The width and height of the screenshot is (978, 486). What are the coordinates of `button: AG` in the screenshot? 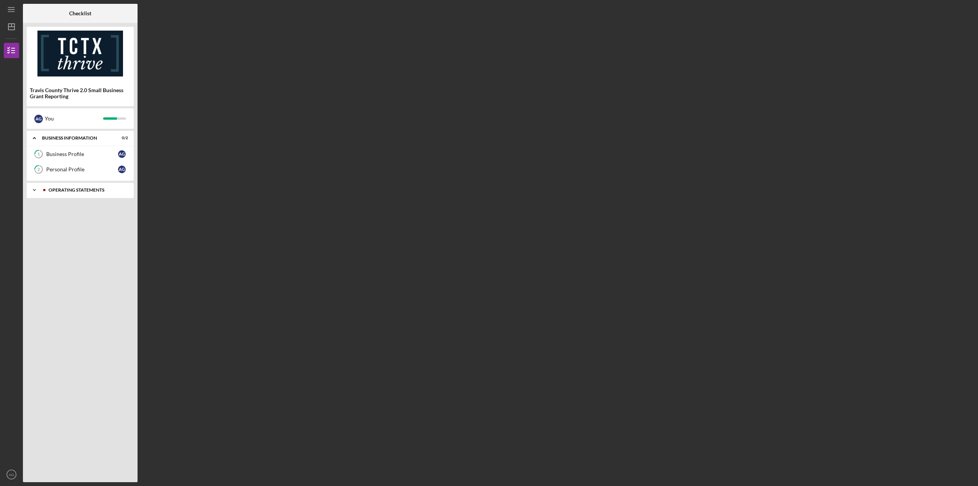 It's located at (11, 474).